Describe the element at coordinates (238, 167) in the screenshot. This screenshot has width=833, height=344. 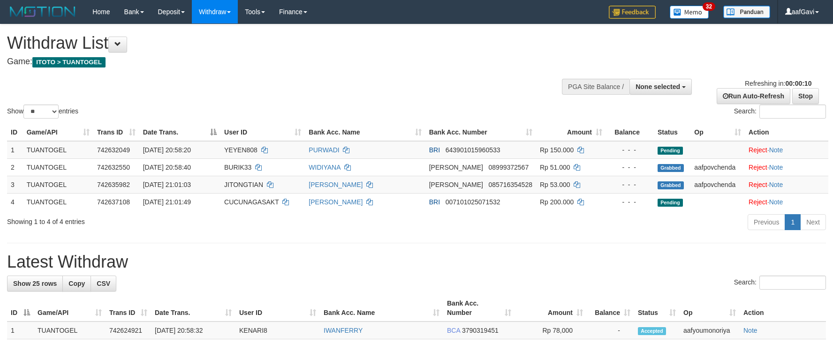
I see `span: BURIK33` at that location.